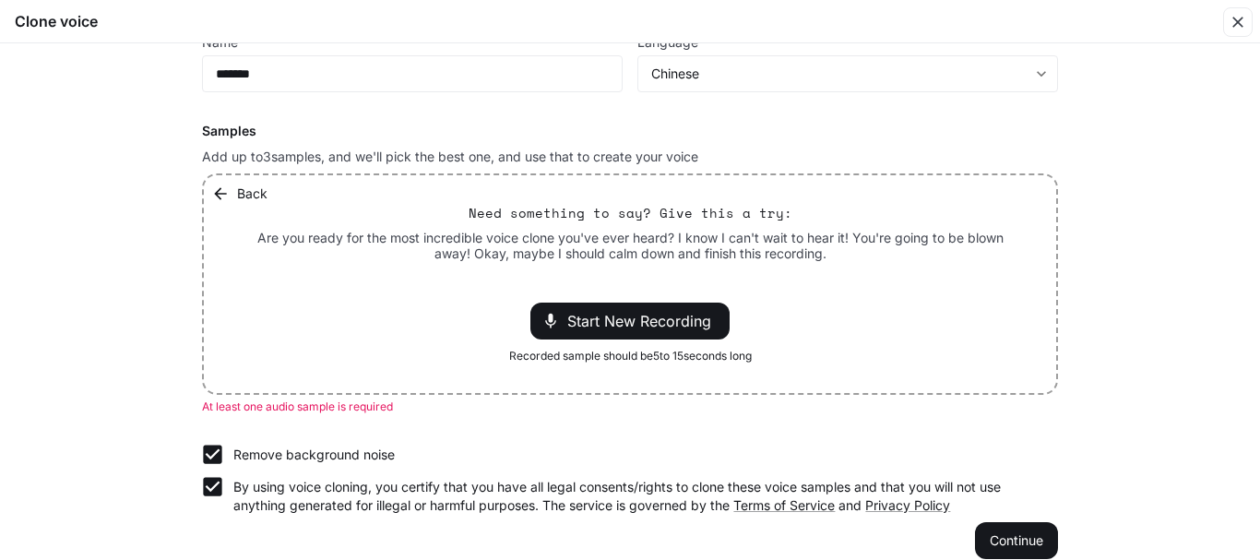 The width and height of the screenshot is (1260, 560). I want to click on p: By using voice cloning, you certify that you have all legal consents/rights to clone these voice ..., so click(638, 496).